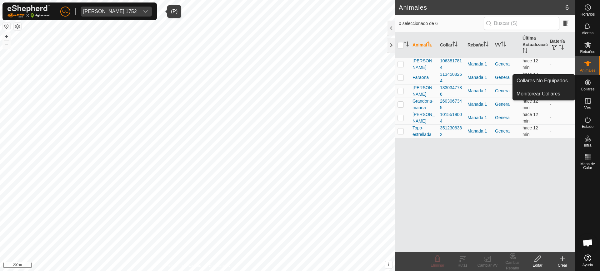  I want to click on div: 1330347786, so click(451, 91).